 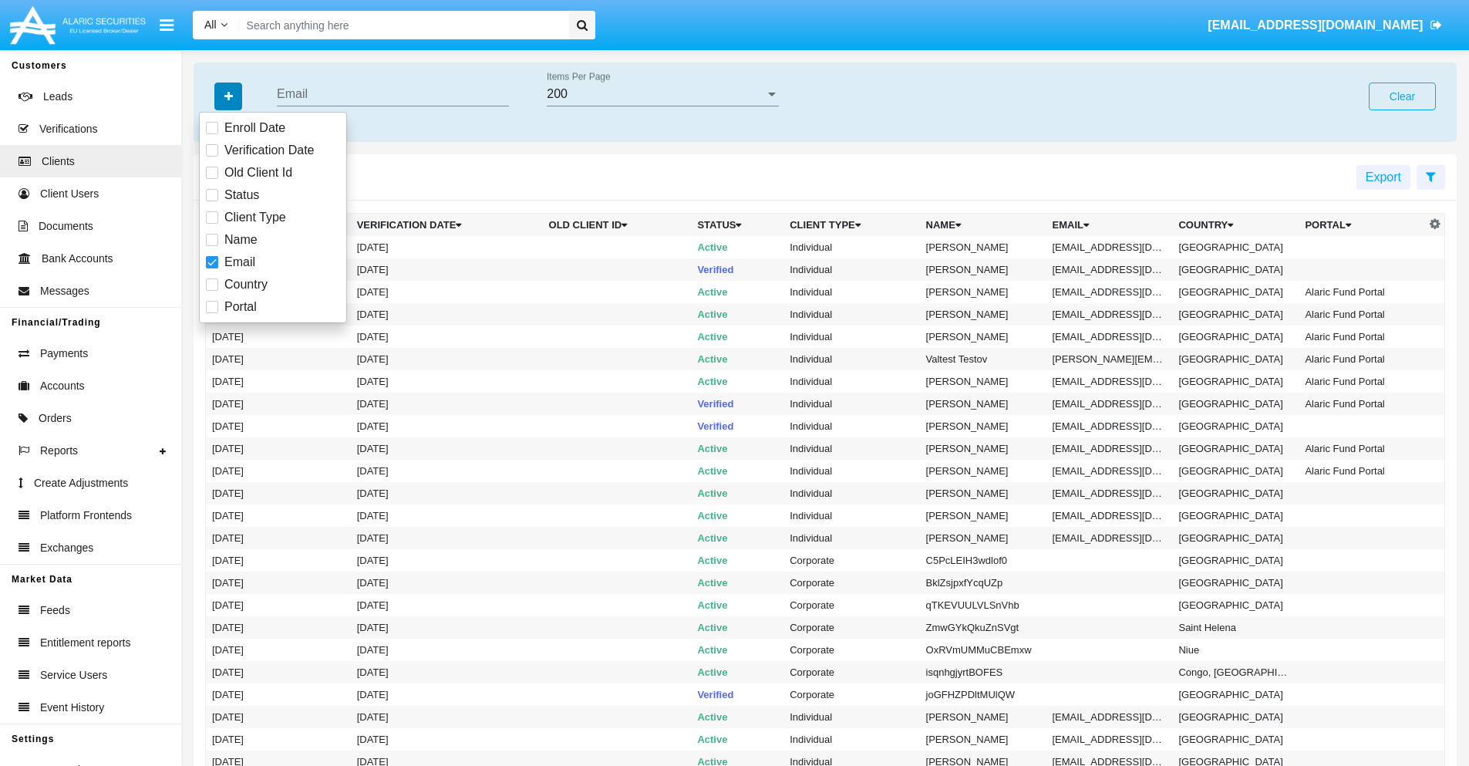 I want to click on span: Exchanges, so click(x=66, y=548).